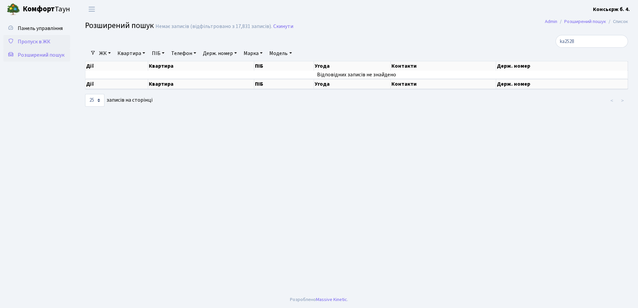 The image size is (638, 308). Describe the element at coordinates (220, 53) in the screenshot. I see `a: Держ. номер` at that location.